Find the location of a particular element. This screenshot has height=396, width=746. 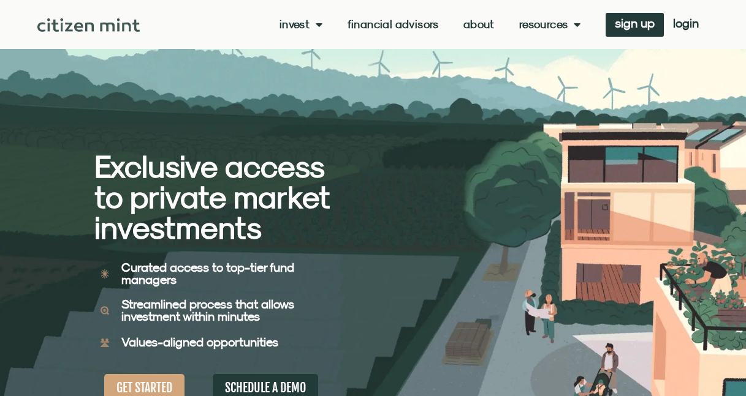

span: GET STARTED is located at coordinates (144, 388).